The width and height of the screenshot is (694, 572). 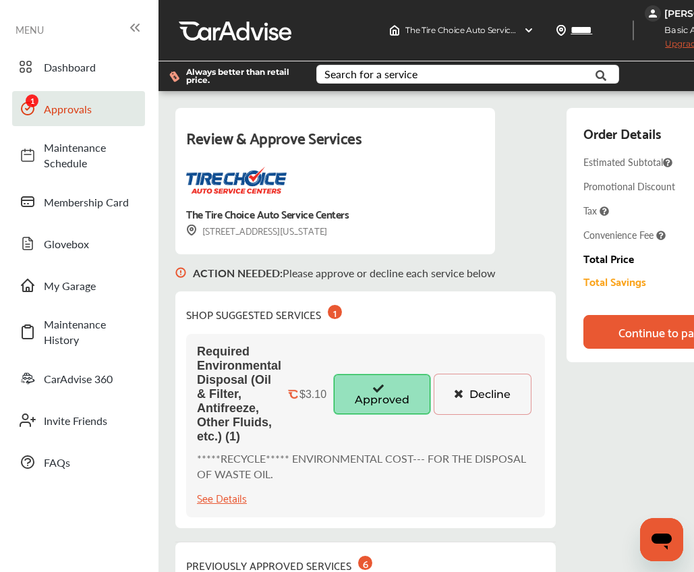 I want to click on a: Glovebox, so click(x=78, y=243).